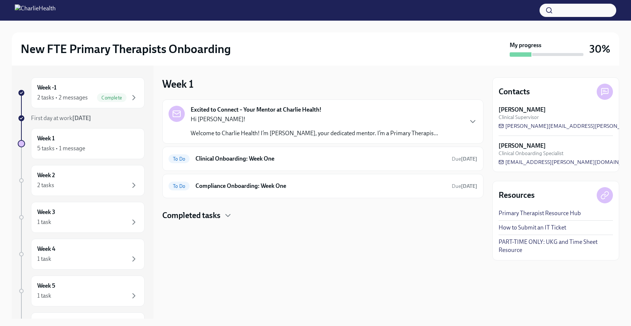  Describe the element at coordinates (320, 159) in the screenshot. I see `h6: Clinical Onboarding: Week One` at that location.